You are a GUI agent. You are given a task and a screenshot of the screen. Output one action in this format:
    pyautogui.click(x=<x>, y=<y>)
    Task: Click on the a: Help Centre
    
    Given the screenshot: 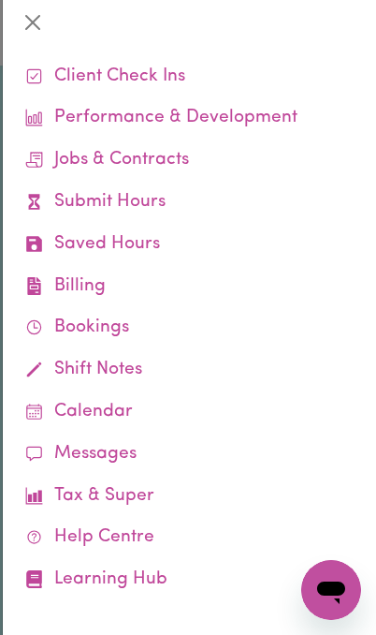 What is the action you would take?
    pyautogui.click(x=189, y=538)
    